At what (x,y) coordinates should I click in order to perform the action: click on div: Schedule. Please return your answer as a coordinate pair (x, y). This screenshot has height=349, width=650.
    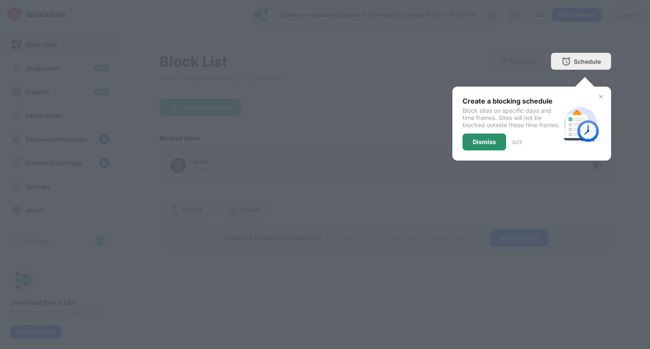
    Looking at the image, I should click on (587, 61).